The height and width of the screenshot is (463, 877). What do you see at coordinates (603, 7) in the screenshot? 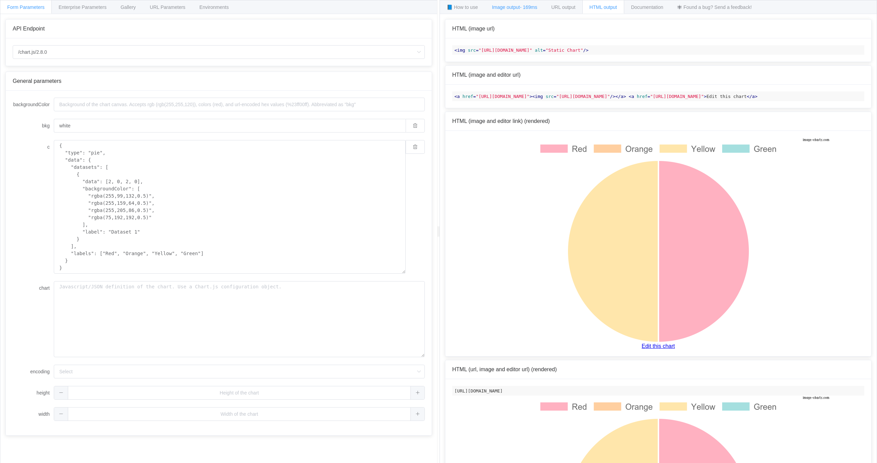
I see `span: HTML output` at bounding box center [603, 7].